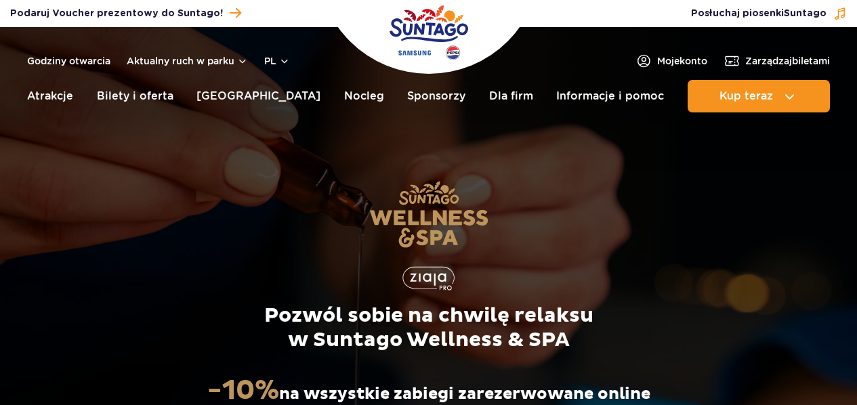 The height and width of the screenshot is (405, 857). I want to click on a: Dla firm, so click(511, 96).